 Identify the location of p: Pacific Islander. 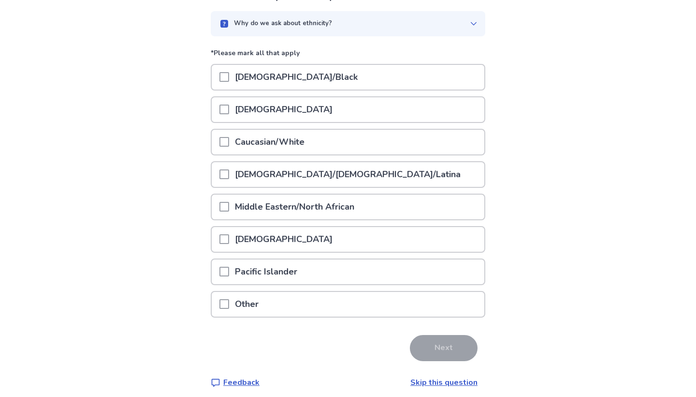
(266, 271).